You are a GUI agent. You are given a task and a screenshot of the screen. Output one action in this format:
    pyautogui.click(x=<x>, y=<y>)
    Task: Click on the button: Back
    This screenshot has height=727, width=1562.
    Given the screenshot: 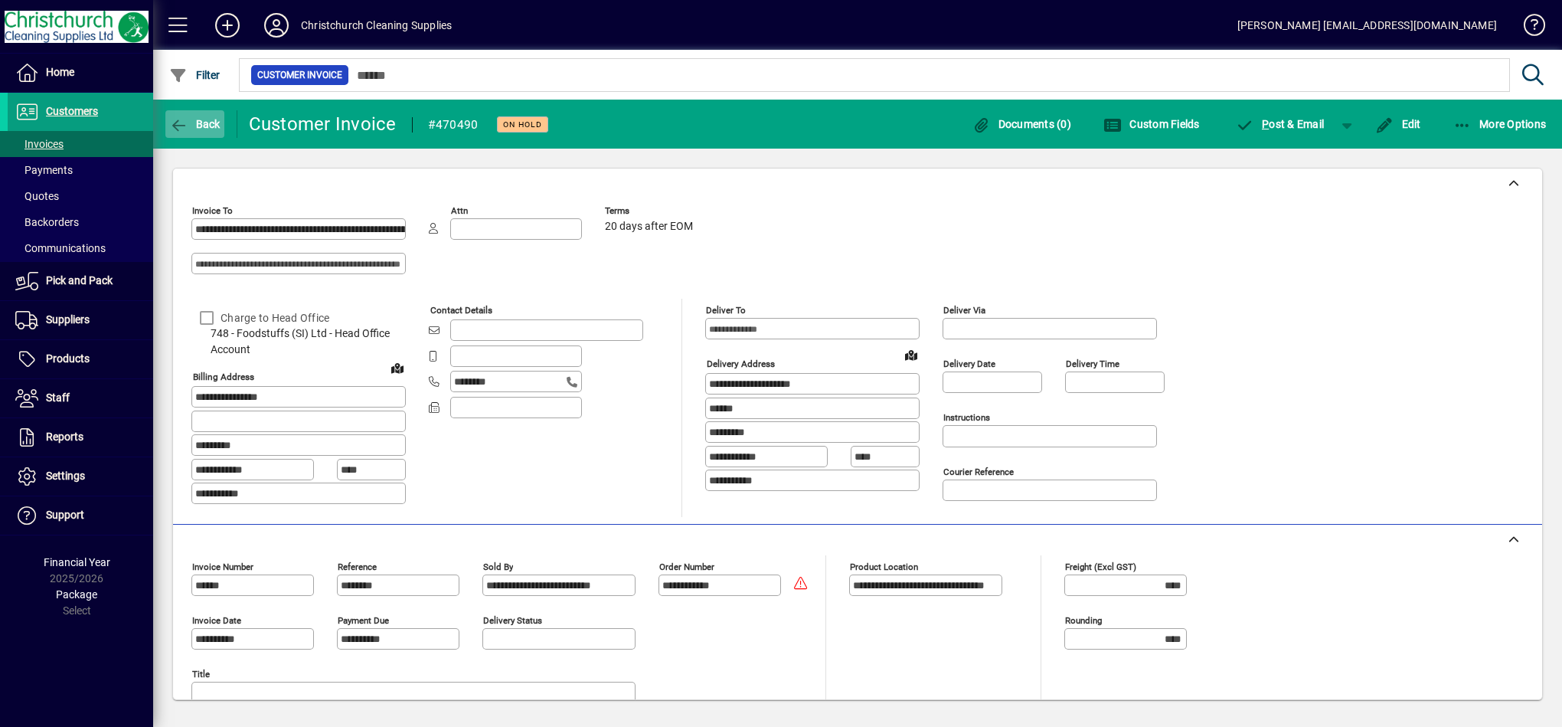 What is the action you would take?
    pyautogui.click(x=195, y=124)
    